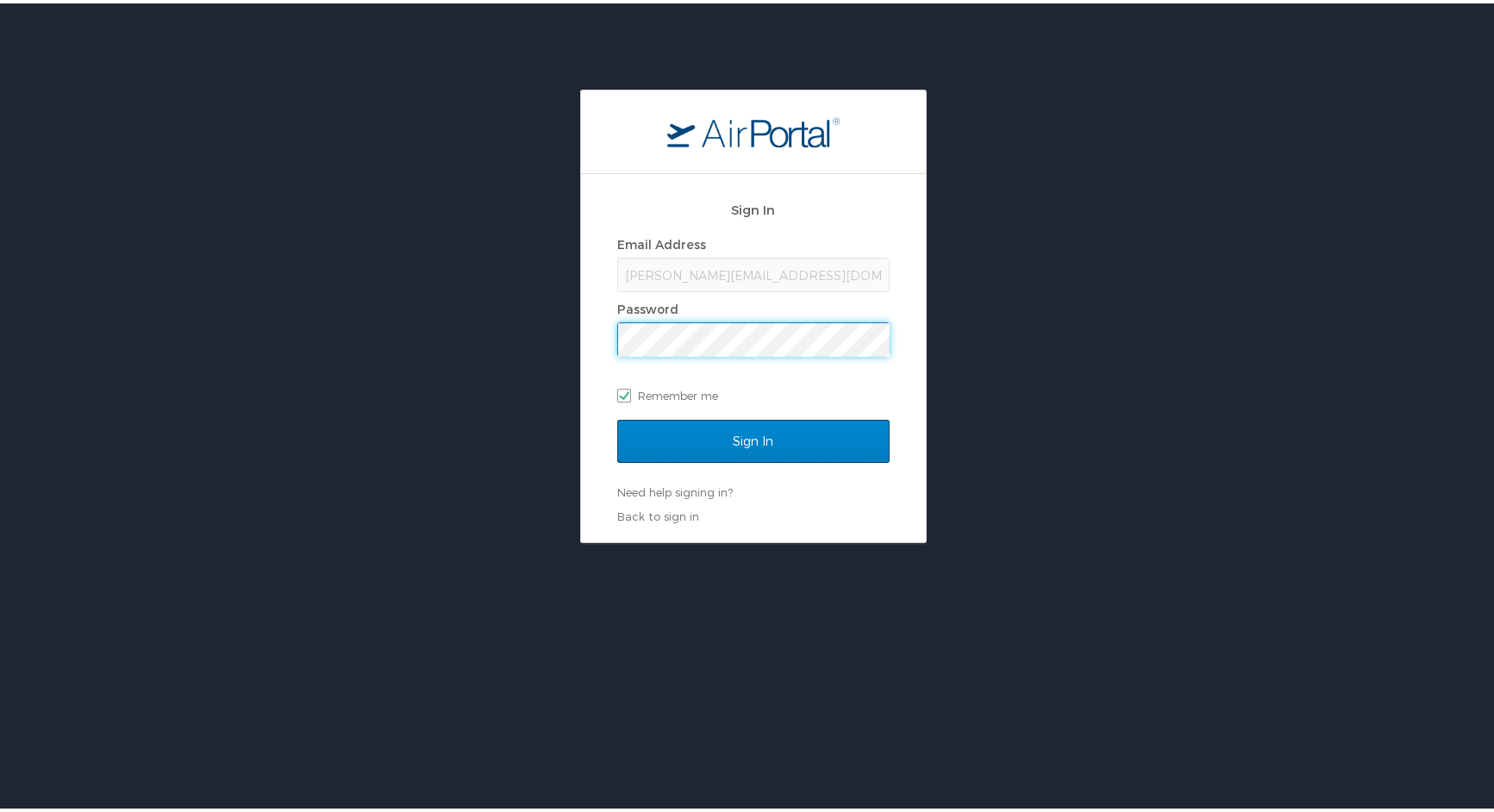  What do you see at coordinates (754, 438) in the screenshot?
I see `input: Sign In` at bounding box center [754, 438].